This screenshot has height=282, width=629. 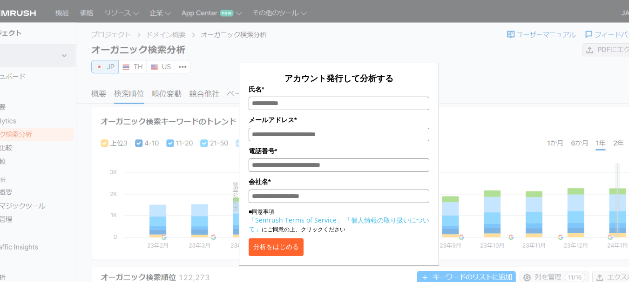 What do you see at coordinates (295, 220) in the screenshot?
I see `a: 「Semrush Terms of Service」` at bounding box center [295, 220].